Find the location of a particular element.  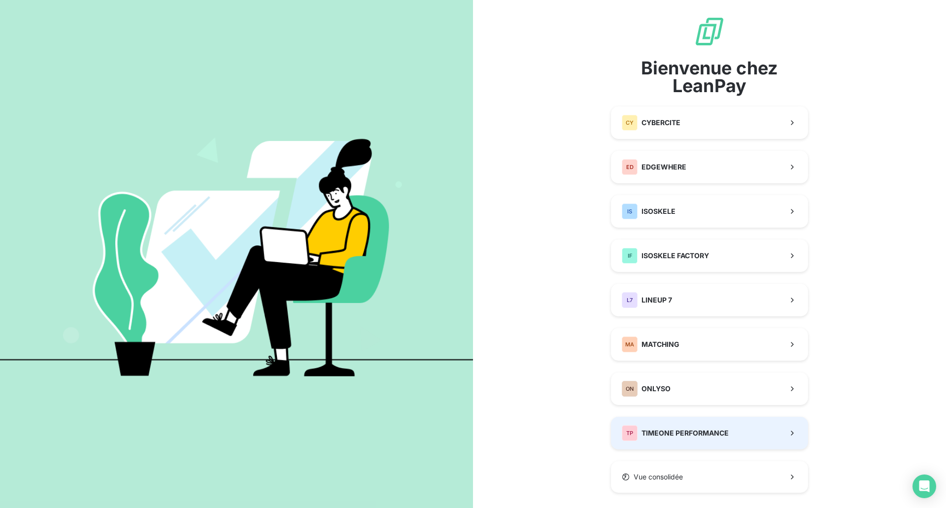

span: TIMEONE PERFORMANCE is located at coordinates (685, 433).